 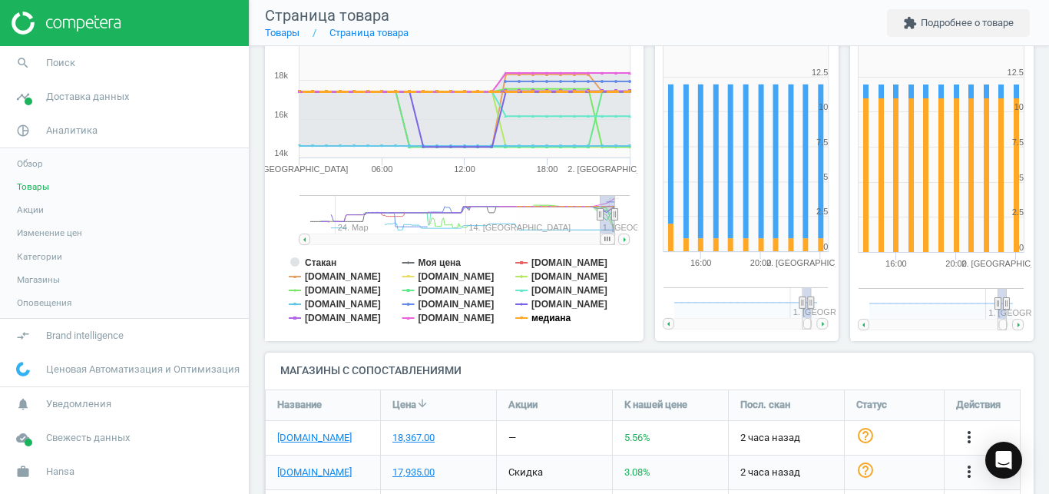 I want to click on span: Статус, so click(x=872, y=405).